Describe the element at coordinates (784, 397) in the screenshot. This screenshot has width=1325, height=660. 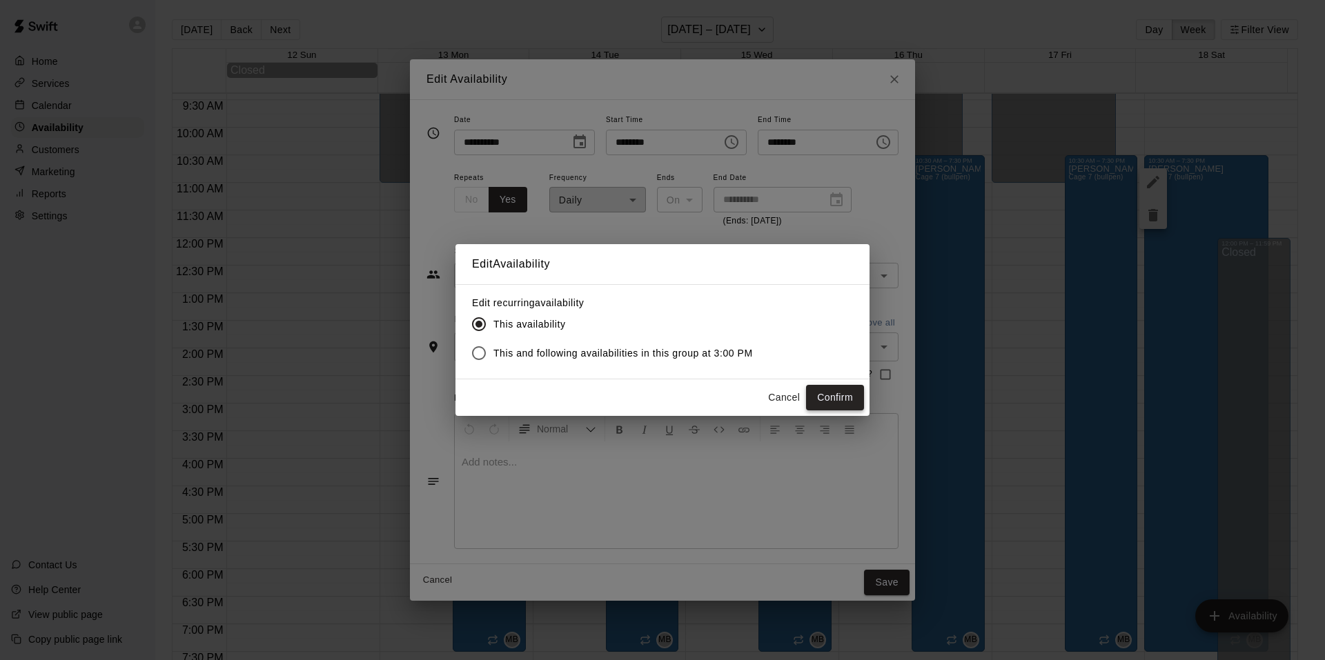
I see `button: Cancel` at that location.